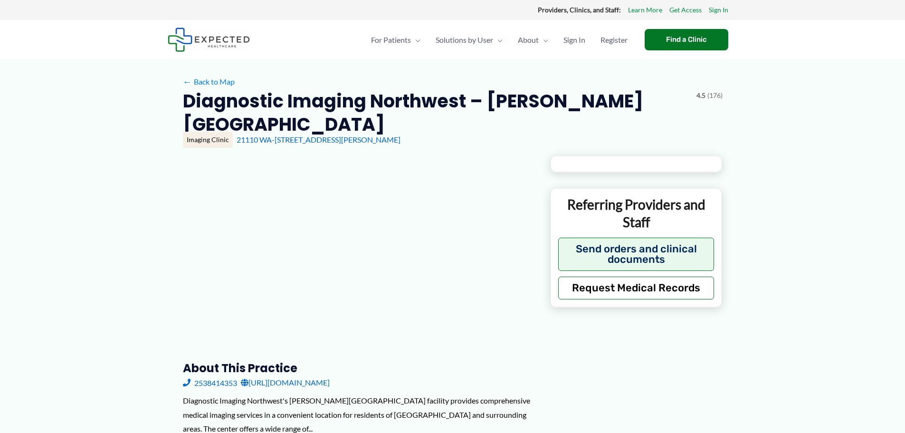 This screenshot has height=433, width=905. I want to click on span: Sign In, so click(575, 40).